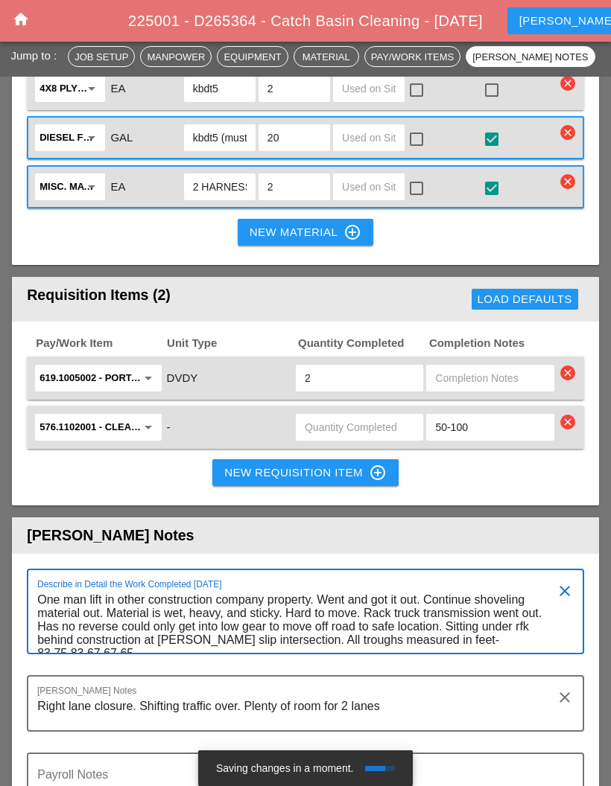 Image resolution: width=611 pixels, height=786 pixels. Describe the element at coordinates (524, 299) in the screenshot. I see `button: Load Defaults` at that location.